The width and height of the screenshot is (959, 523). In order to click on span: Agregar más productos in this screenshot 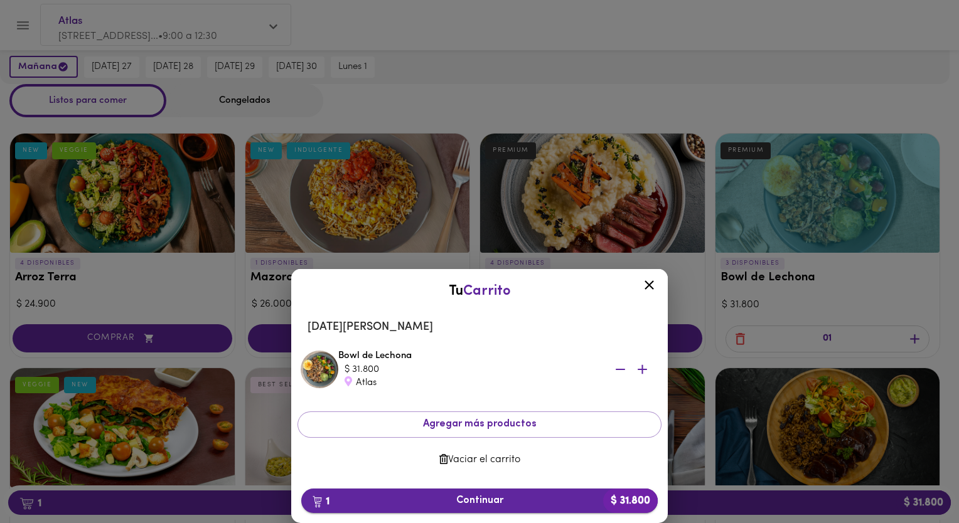, I will do `click(479, 424)`.